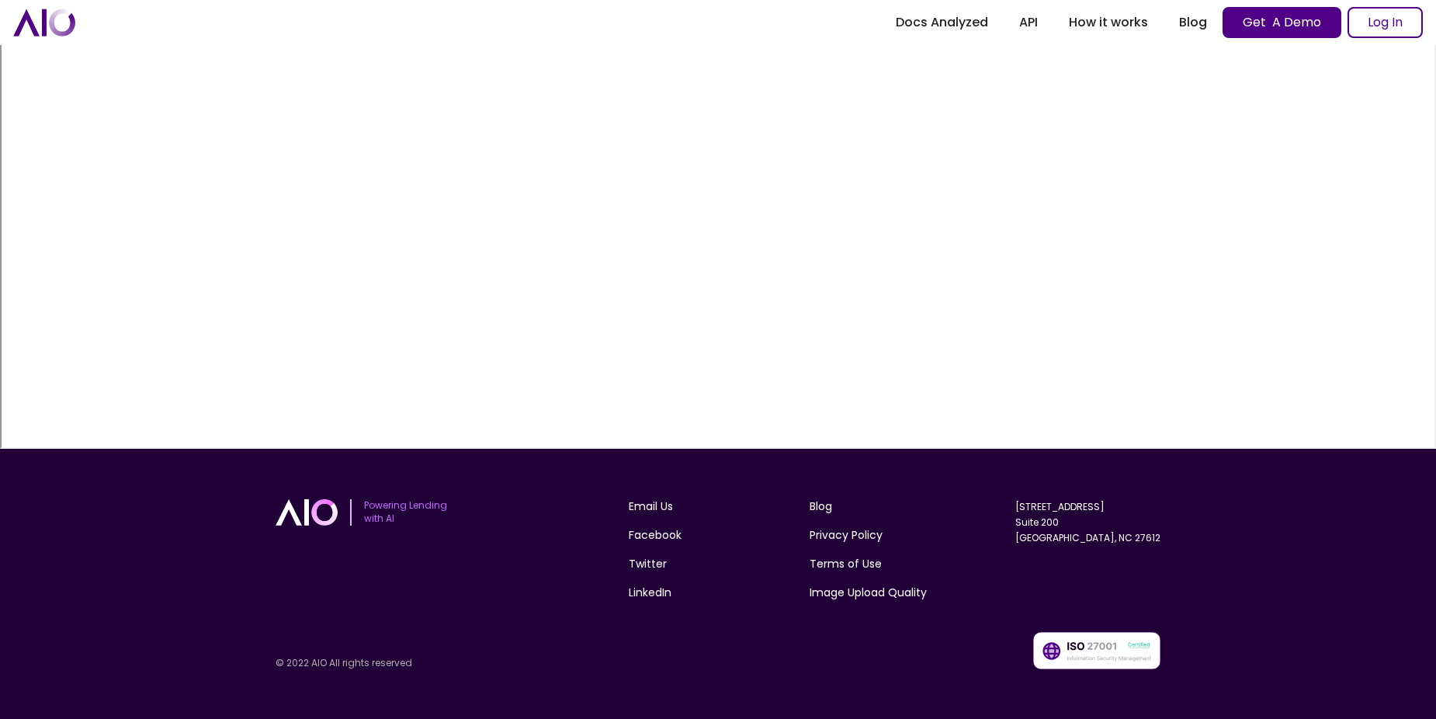 This screenshot has height=719, width=1436. What do you see at coordinates (1108, 23) in the screenshot?
I see `a: How it works` at bounding box center [1108, 23].